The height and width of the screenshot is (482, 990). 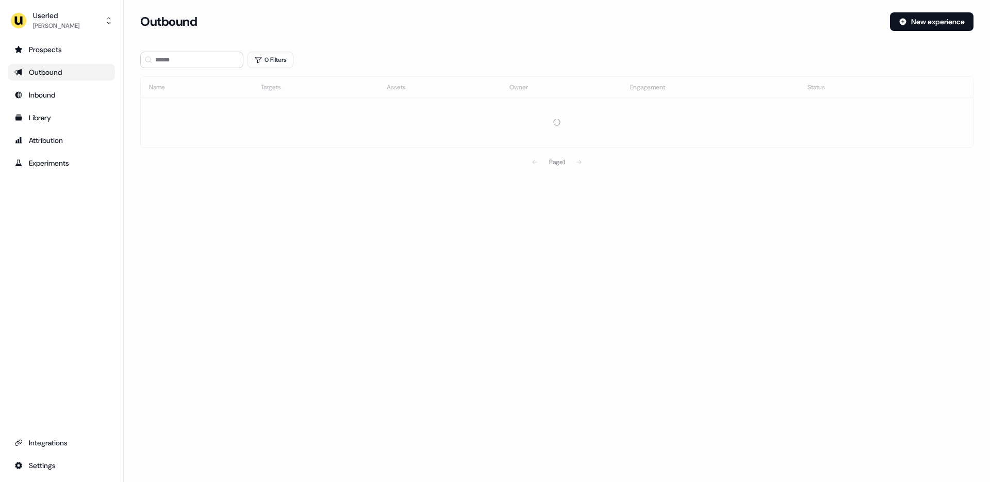 I want to click on div: Userled, so click(x=56, y=15).